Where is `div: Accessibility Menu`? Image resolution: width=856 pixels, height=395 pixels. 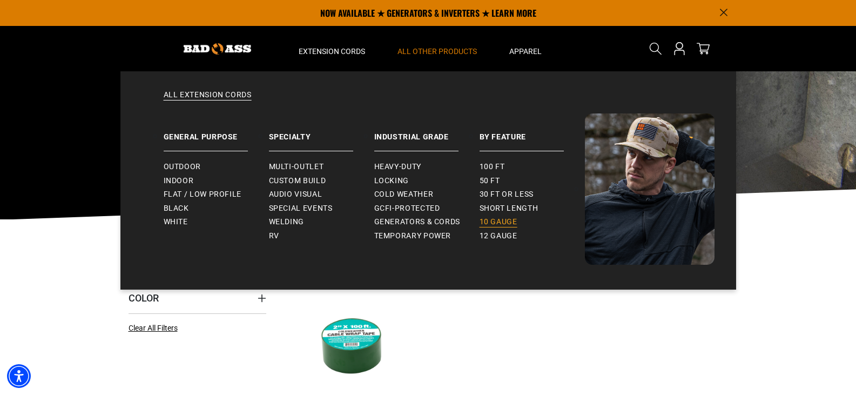 div: Accessibility Menu is located at coordinates (19, 376).